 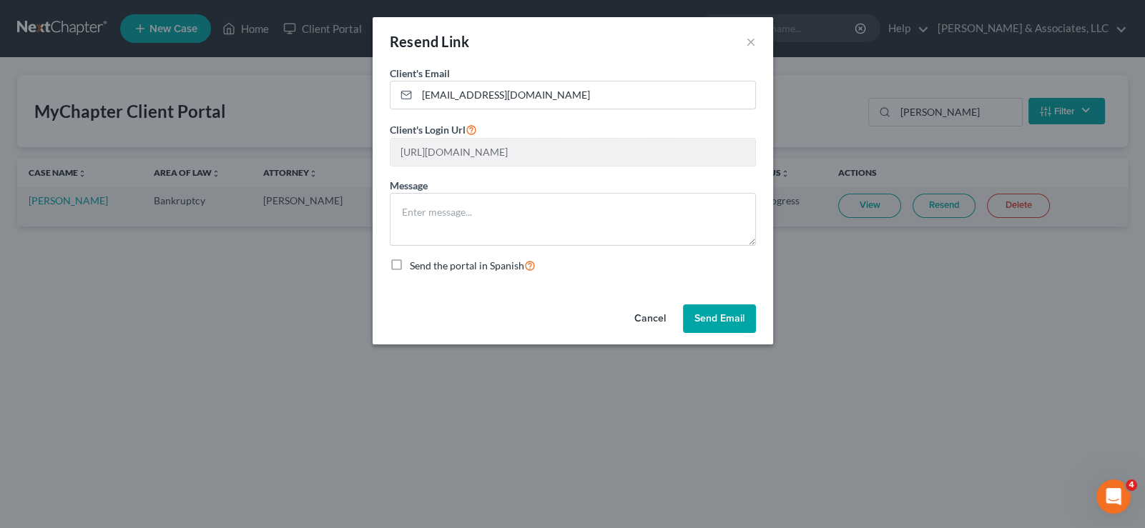 I want to click on button: Send Email, so click(x=719, y=319).